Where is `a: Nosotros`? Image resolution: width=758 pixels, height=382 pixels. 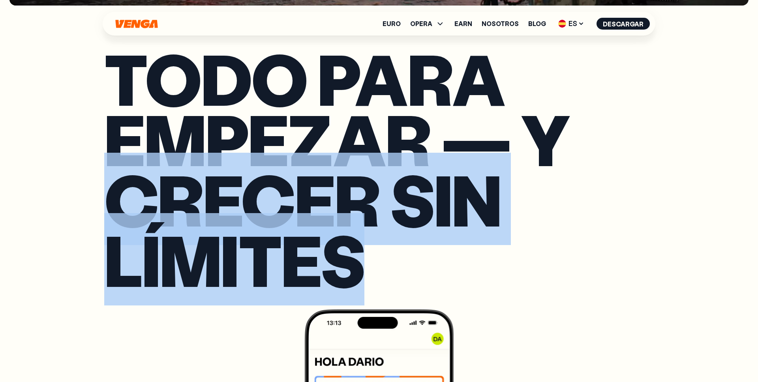
a: Nosotros is located at coordinates (500, 24).